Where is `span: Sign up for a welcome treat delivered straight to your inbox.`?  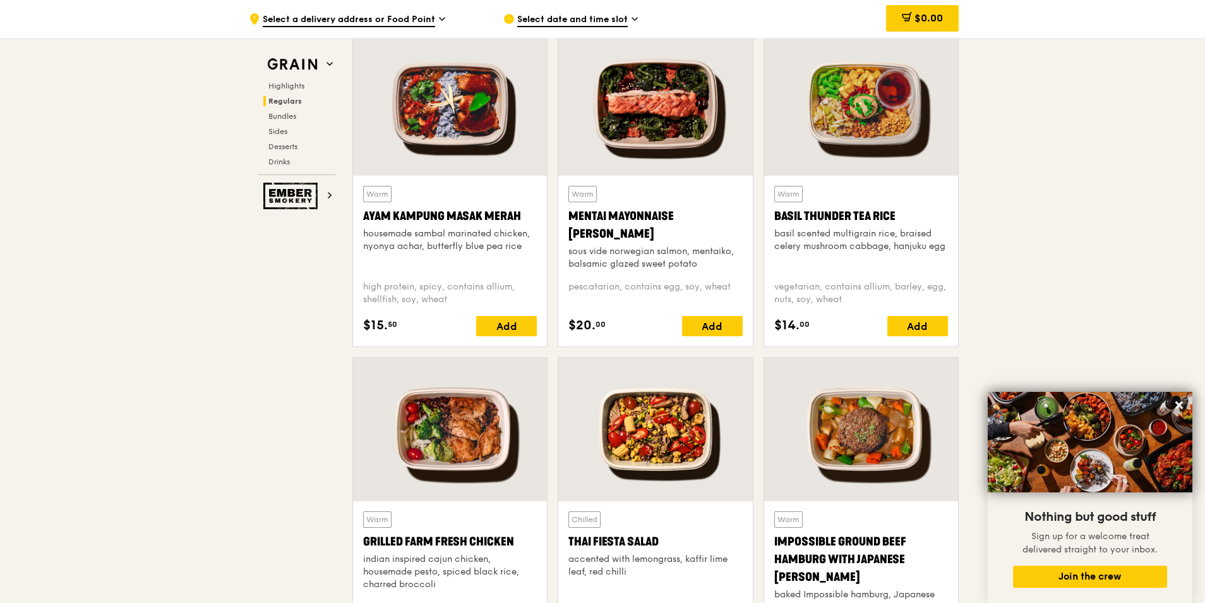
span: Sign up for a welcome treat delivered straight to your inbox. is located at coordinates (1090, 543).